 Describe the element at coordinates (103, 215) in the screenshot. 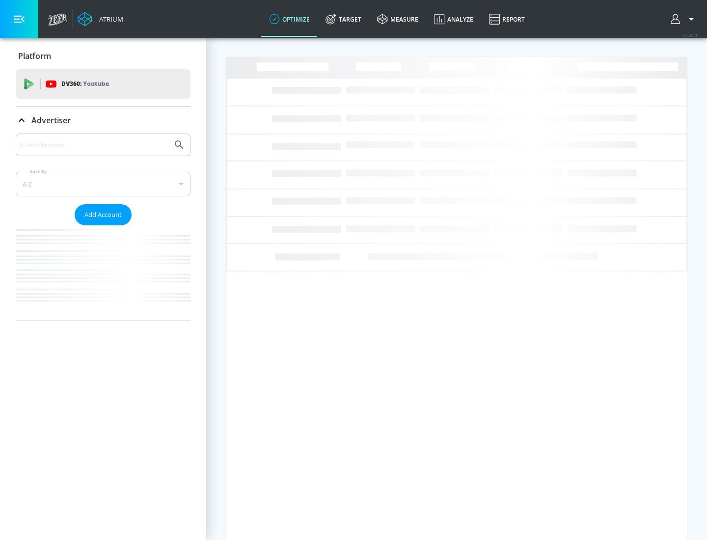

I see `span: Add Account` at that location.